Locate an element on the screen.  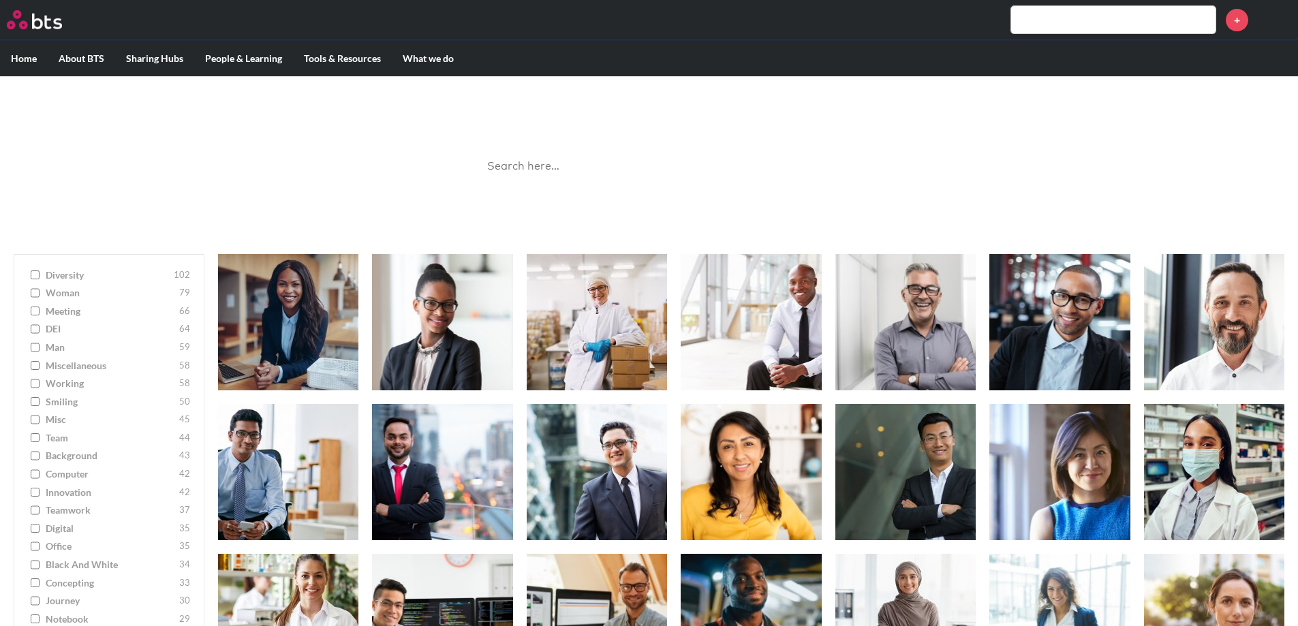
a: Go home is located at coordinates (47, 20).